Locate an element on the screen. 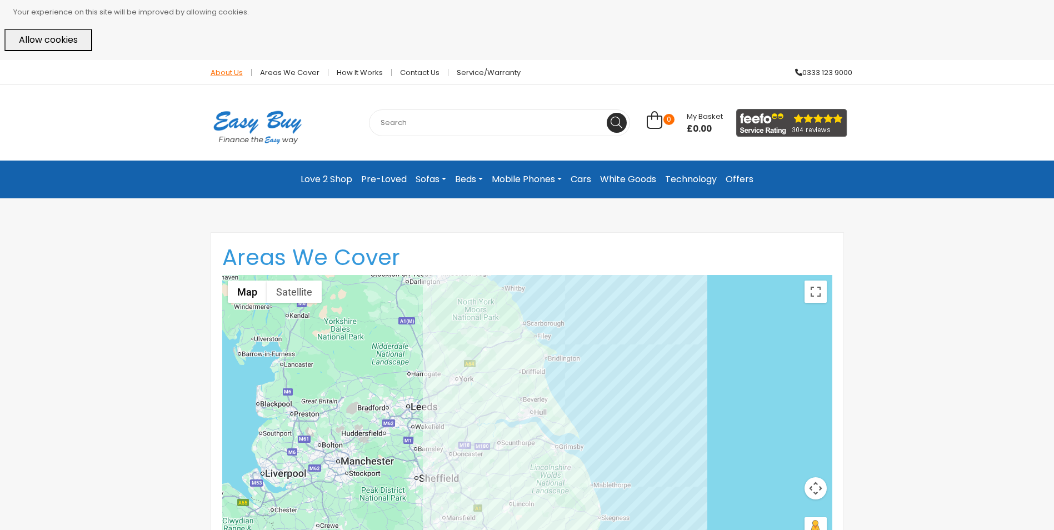  span: £0.00 is located at coordinates (705, 129).